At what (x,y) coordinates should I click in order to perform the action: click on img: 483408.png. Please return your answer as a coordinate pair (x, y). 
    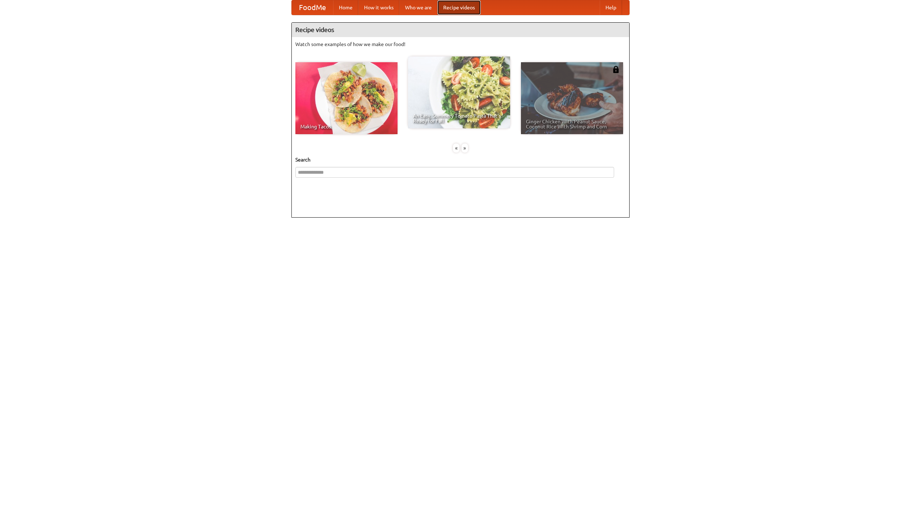
    Looking at the image, I should click on (616, 69).